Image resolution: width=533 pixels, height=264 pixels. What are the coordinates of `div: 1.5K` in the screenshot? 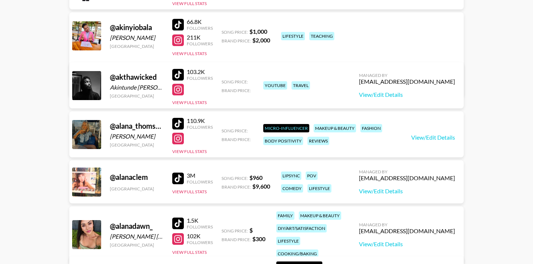 It's located at (200, 220).